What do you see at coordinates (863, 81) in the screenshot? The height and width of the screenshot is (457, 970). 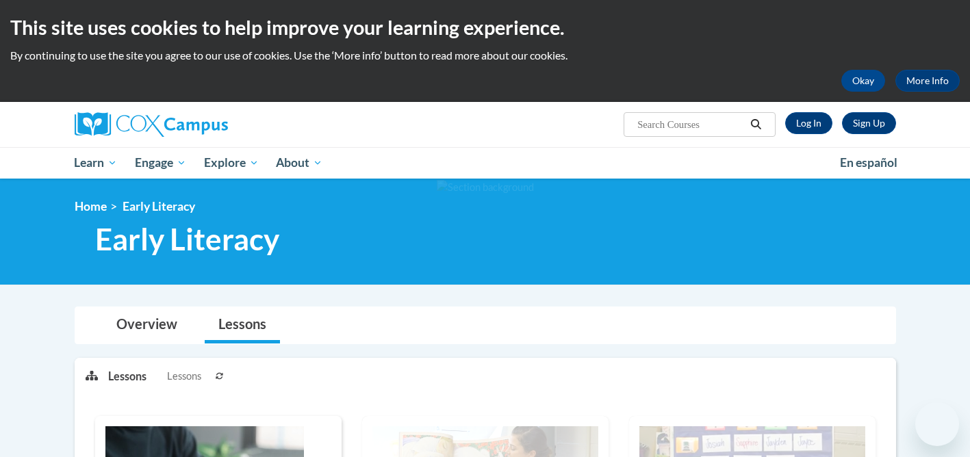 I see `button: Okay` at bounding box center [863, 81].